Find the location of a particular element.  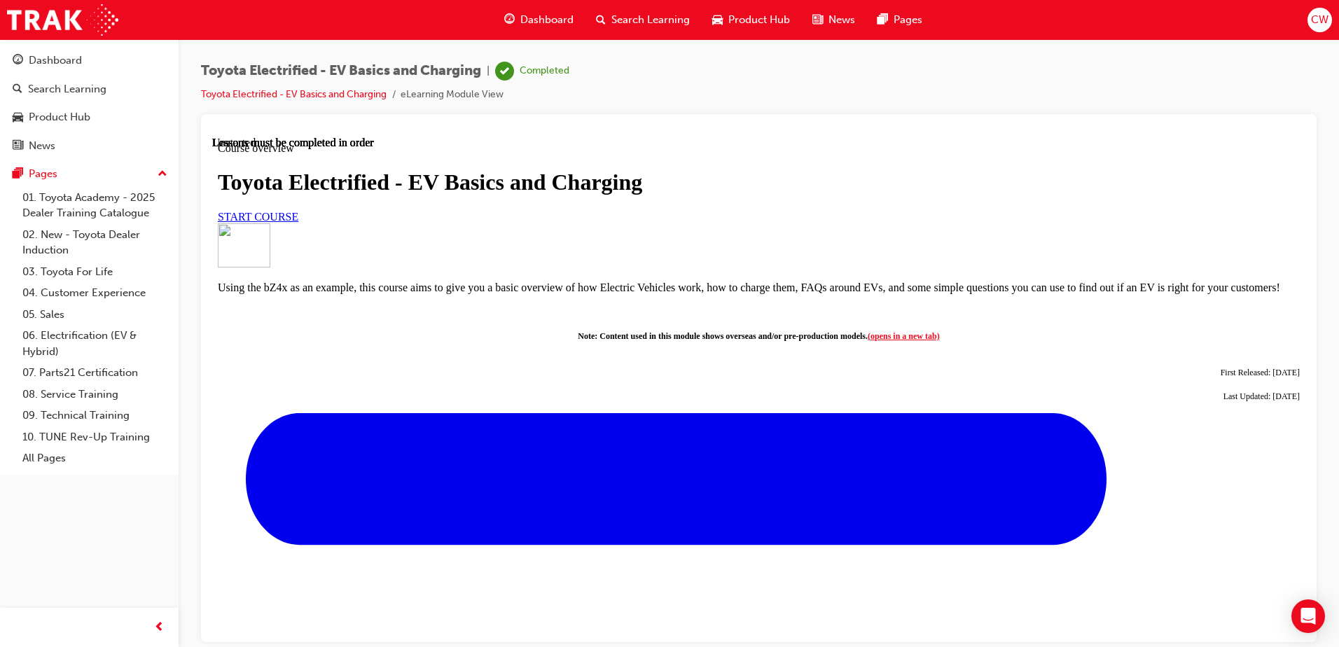

div: Pages is located at coordinates (43, 174).